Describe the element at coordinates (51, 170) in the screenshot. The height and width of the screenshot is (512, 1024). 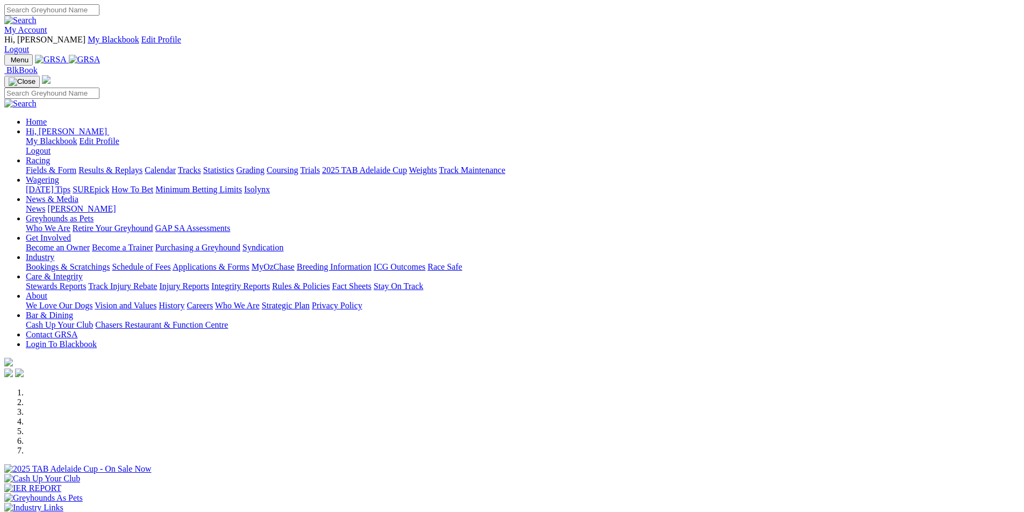
I see `a: Fields & Form` at that location.